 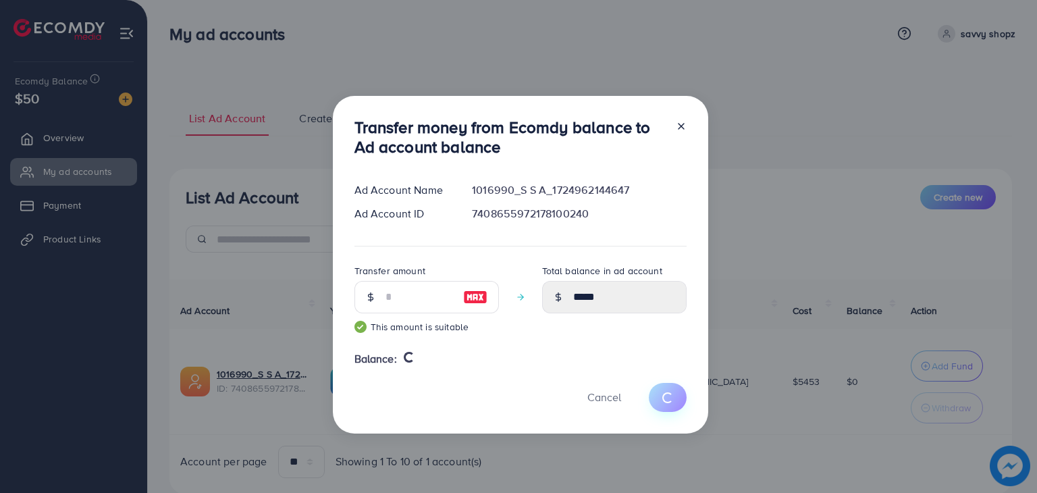 What do you see at coordinates (604, 397) in the screenshot?
I see `button: Cancel` at bounding box center [604, 397].